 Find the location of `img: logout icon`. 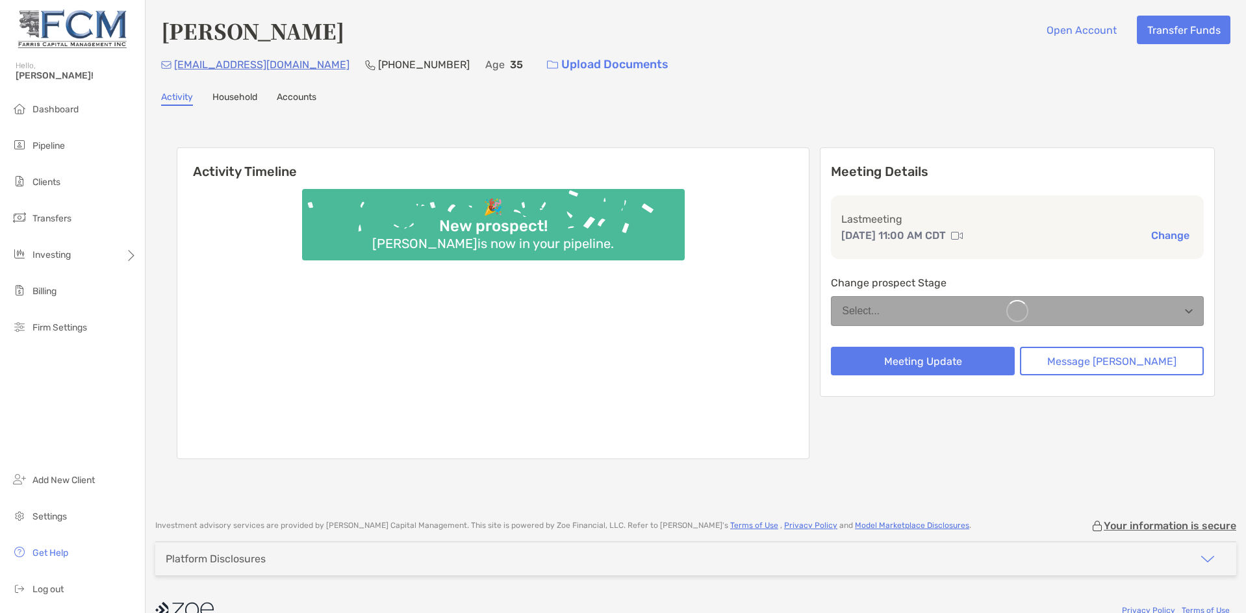

img: logout icon is located at coordinates (19, 588).